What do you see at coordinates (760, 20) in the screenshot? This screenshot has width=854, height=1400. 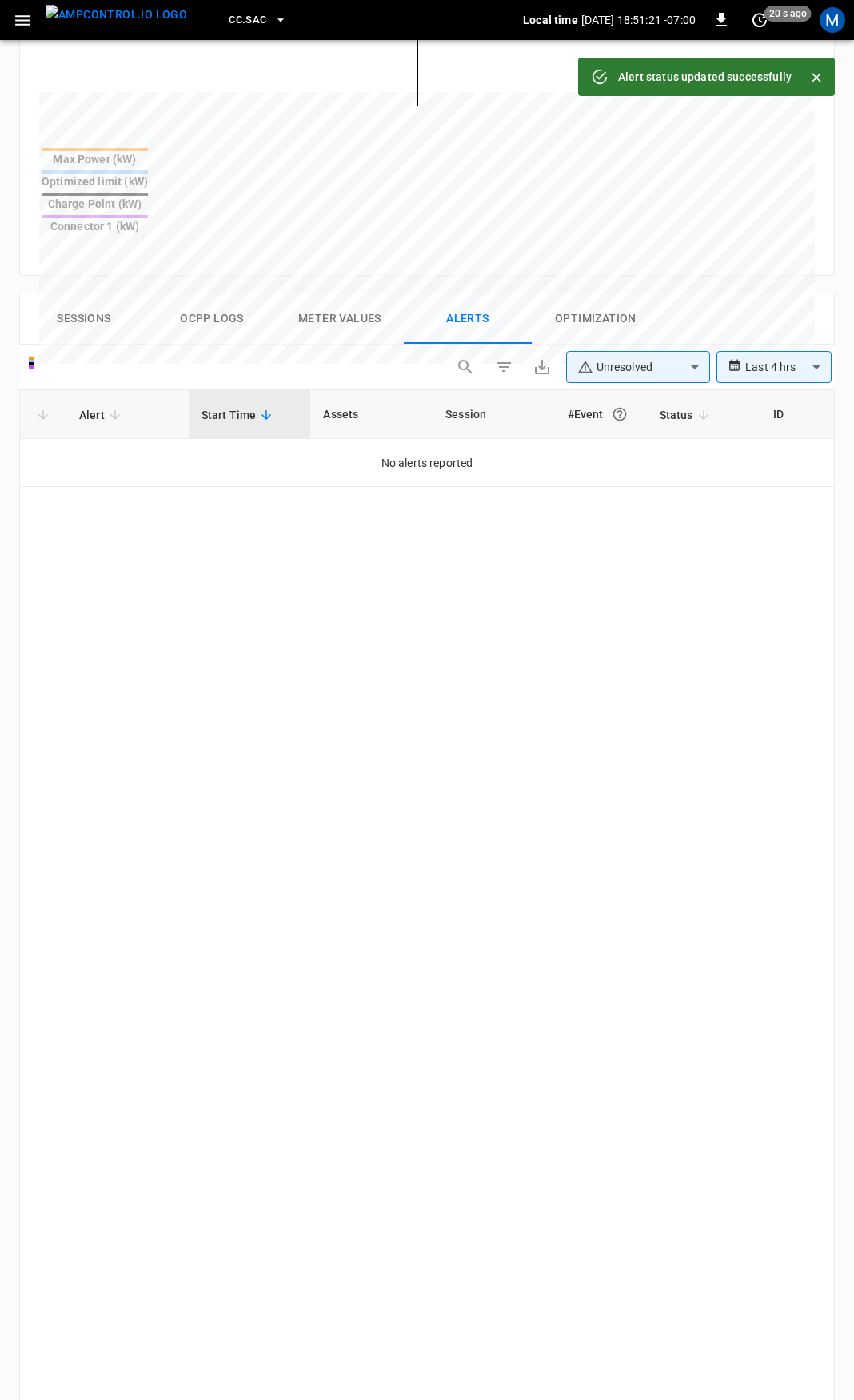 I see `button: set refresh interval` at bounding box center [760, 20].